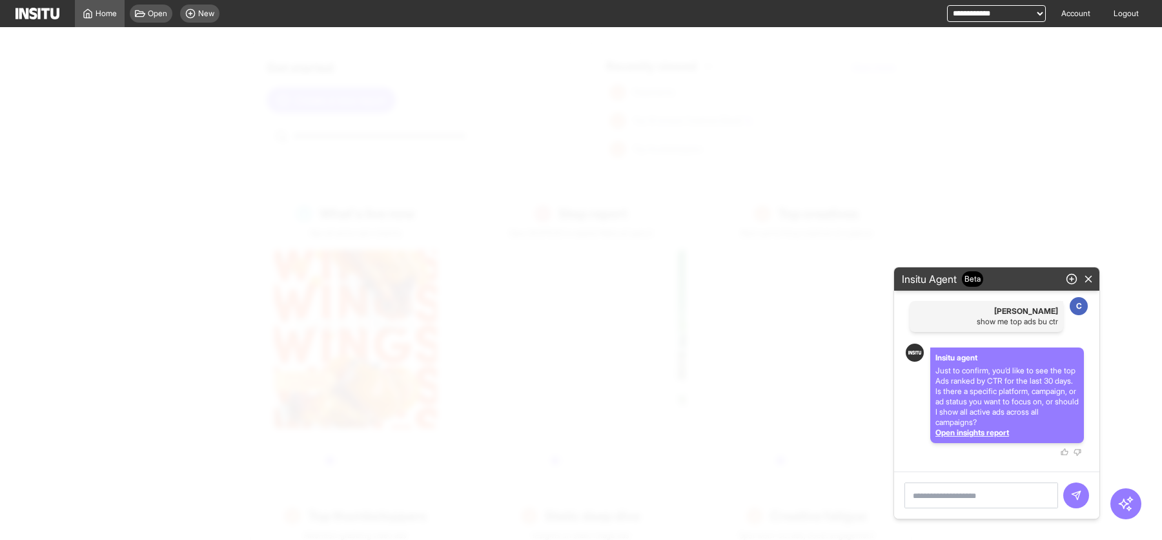 This screenshot has height=540, width=1162. What do you see at coordinates (1007, 396) in the screenshot?
I see `p: Just to confirm, you’d like to see the top Ads ranked by CTR for the last 30 days. Is there a spe...` at bounding box center [1007, 396].